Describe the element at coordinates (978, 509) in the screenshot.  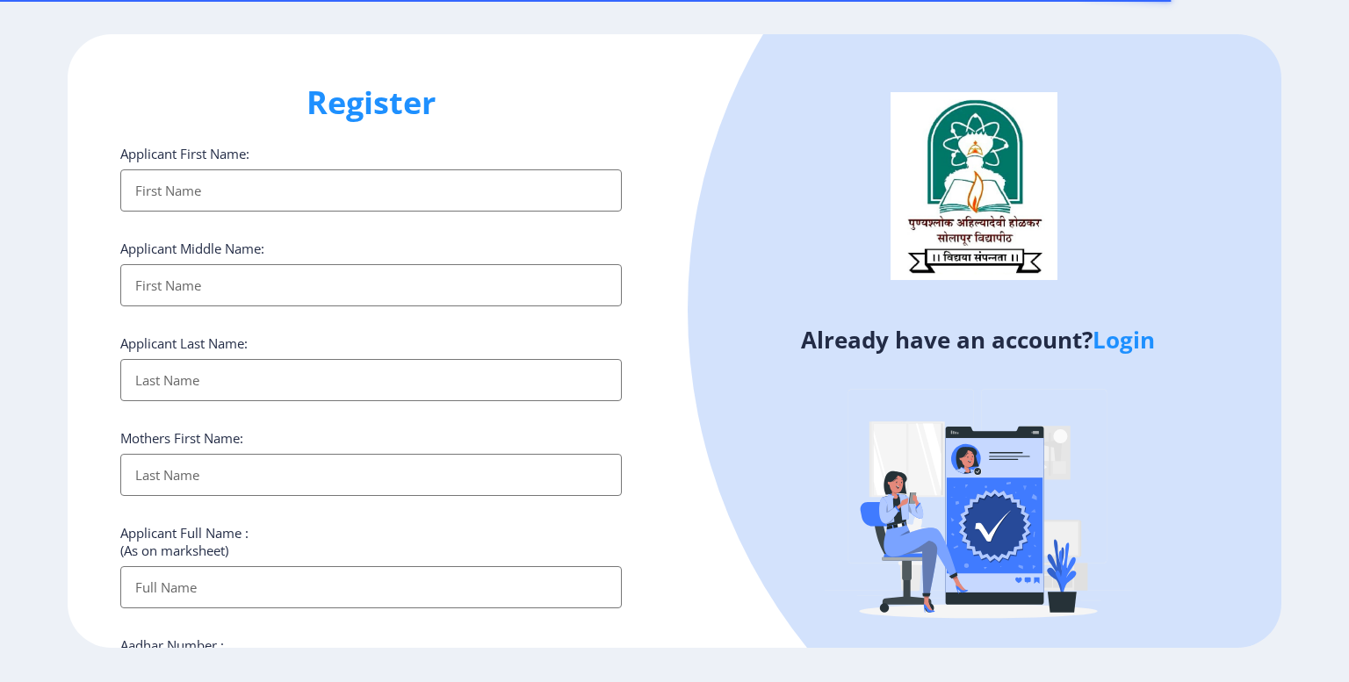
I see `img: Verified-rafiki.svg` at that location.